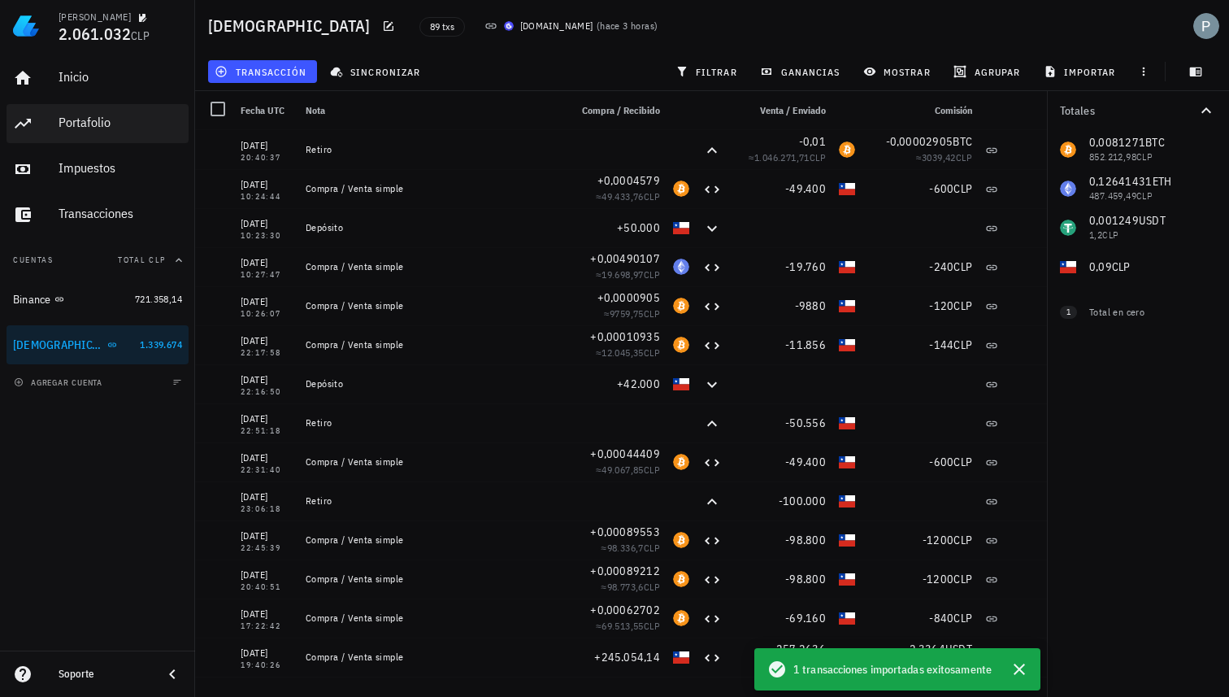 The image size is (1229, 697). Describe the element at coordinates (941, 306) in the screenshot. I see `span: -120` at that location.